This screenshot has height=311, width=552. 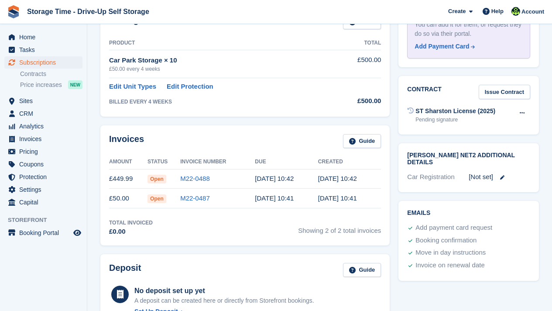 What do you see at coordinates (164, 162) in the screenshot?
I see `th: Status` at bounding box center [164, 162].